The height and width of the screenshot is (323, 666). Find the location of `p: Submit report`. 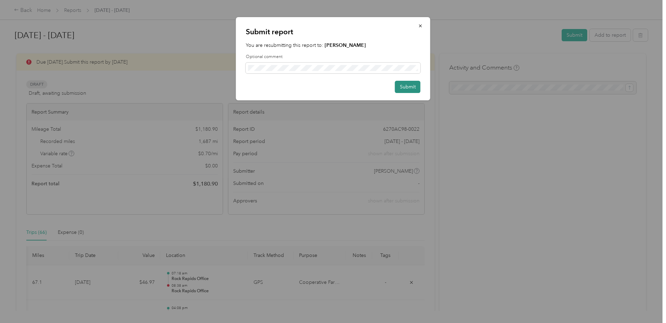

p: Submit report is located at coordinates (333, 32).